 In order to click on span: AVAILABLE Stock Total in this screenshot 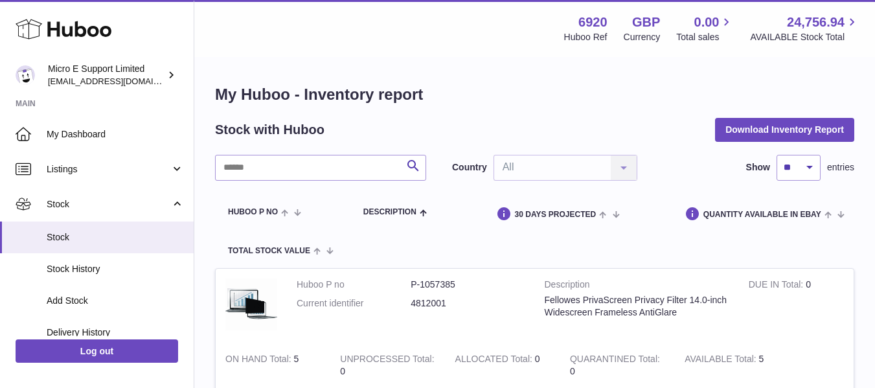, I will do `click(804, 37)`.